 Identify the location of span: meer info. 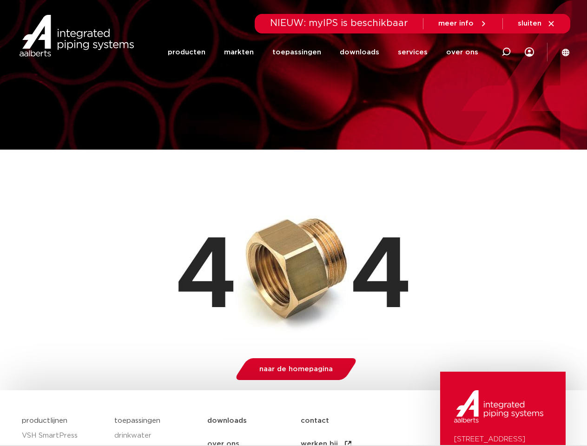
(456, 23).